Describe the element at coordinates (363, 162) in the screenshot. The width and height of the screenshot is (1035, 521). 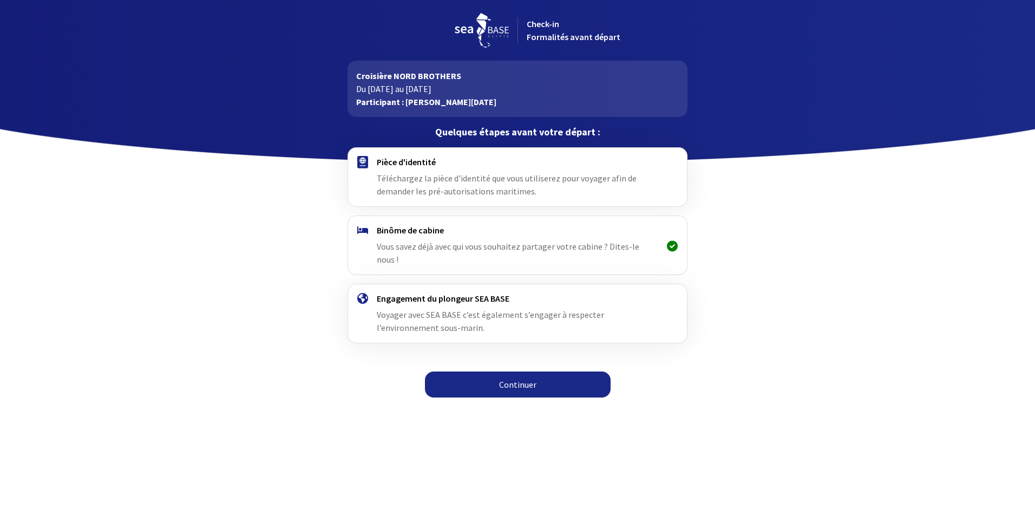
I see `img: passport.svg` at that location.